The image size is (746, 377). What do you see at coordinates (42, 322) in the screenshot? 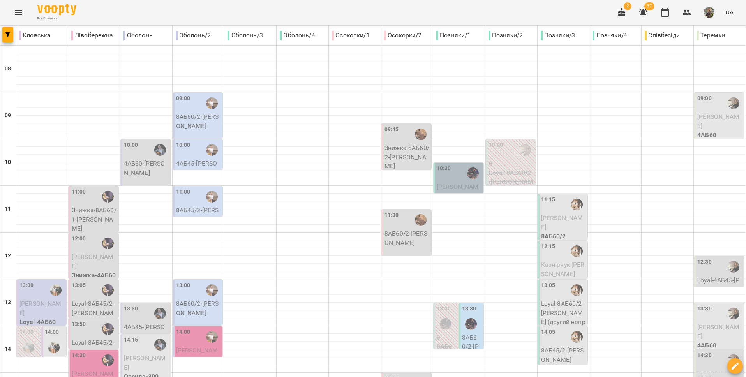
I see `p: Loyal-4АБ60` at bounding box center [42, 322].